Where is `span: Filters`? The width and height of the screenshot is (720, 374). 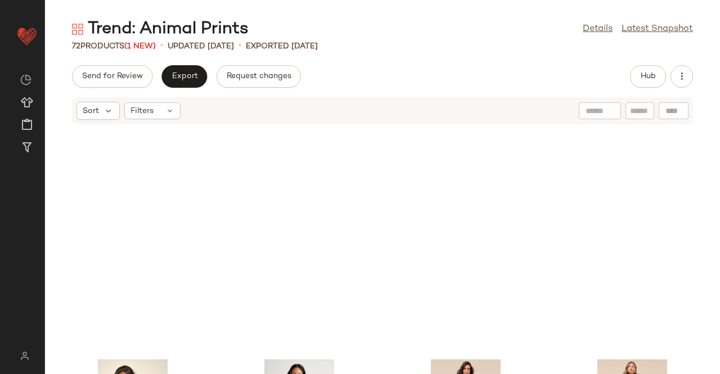
span: Filters is located at coordinates (142, 111).